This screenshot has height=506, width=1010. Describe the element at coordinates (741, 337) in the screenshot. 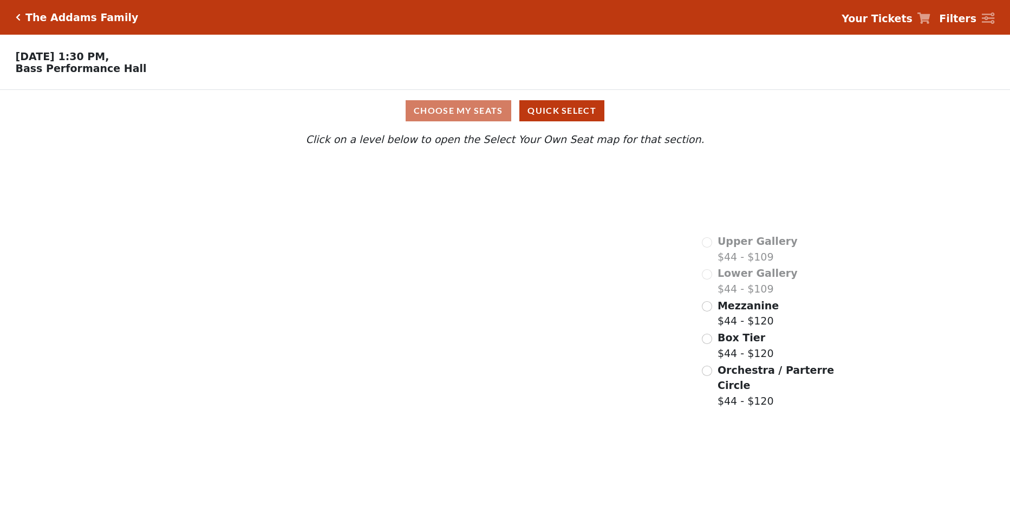

I see `span: Box Tier` at that location.